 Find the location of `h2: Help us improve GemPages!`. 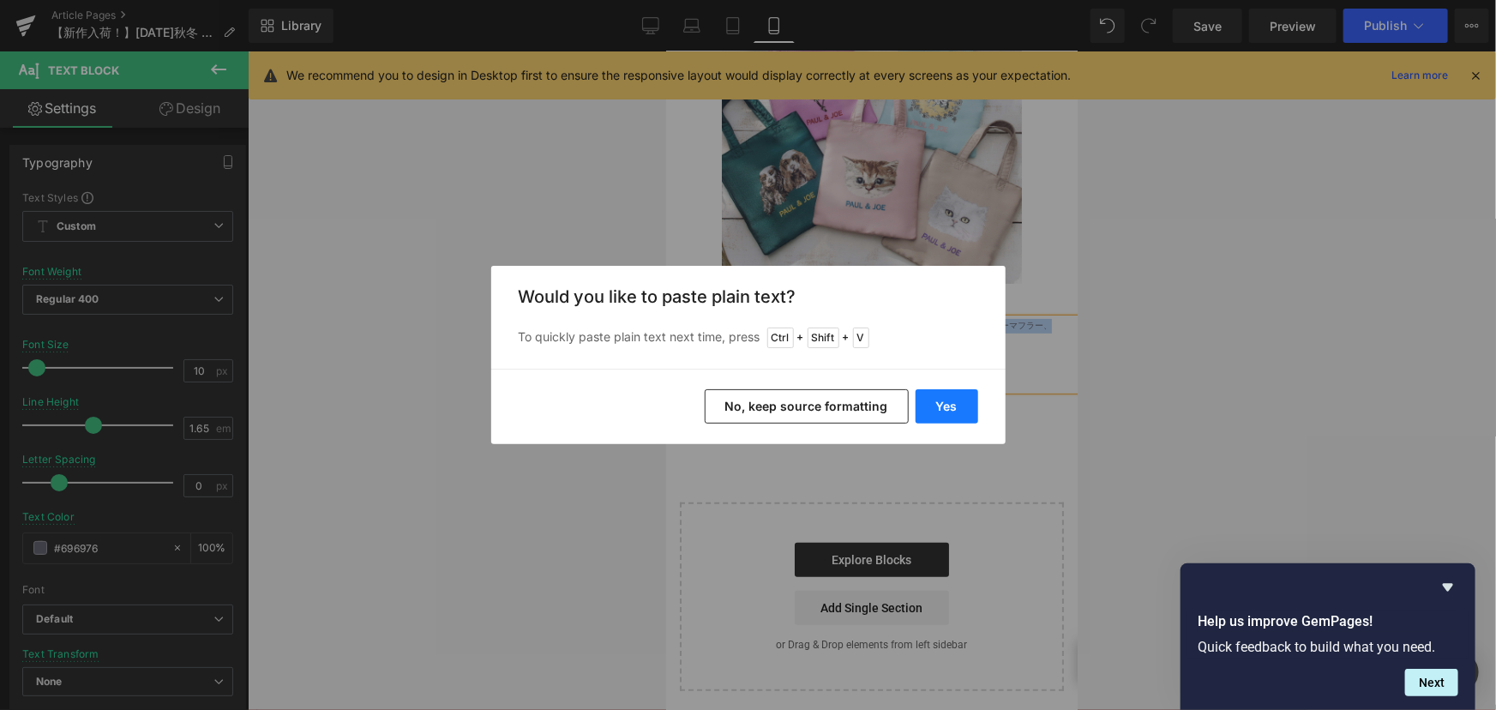

h2: Help us improve GemPages! is located at coordinates (1328, 622).